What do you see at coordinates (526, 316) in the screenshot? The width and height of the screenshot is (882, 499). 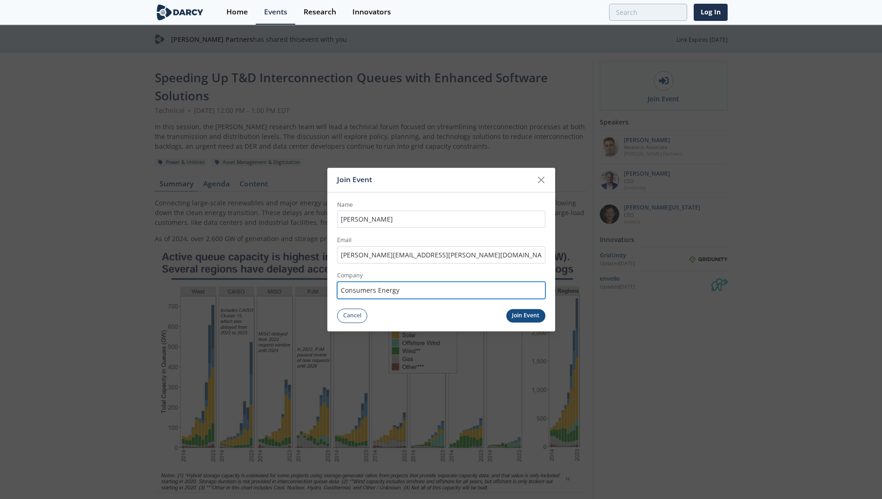 I see `button: Join Event` at bounding box center [526, 316].